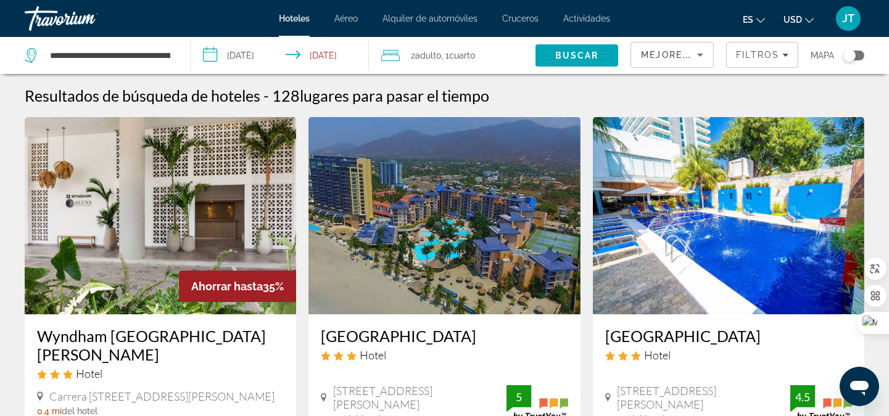 The image size is (889, 416). Describe the element at coordinates (294, 19) in the screenshot. I see `a: Hoteles` at that location.